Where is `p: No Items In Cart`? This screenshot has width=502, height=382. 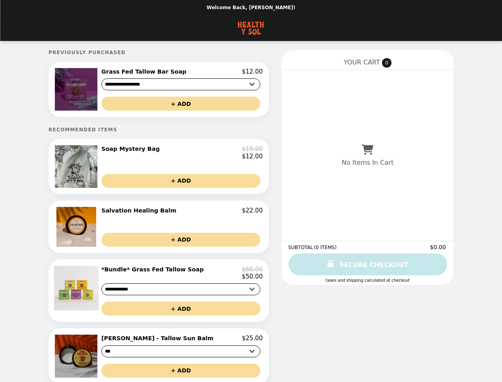 p: No Items In Cart is located at coordinates (368, 162).